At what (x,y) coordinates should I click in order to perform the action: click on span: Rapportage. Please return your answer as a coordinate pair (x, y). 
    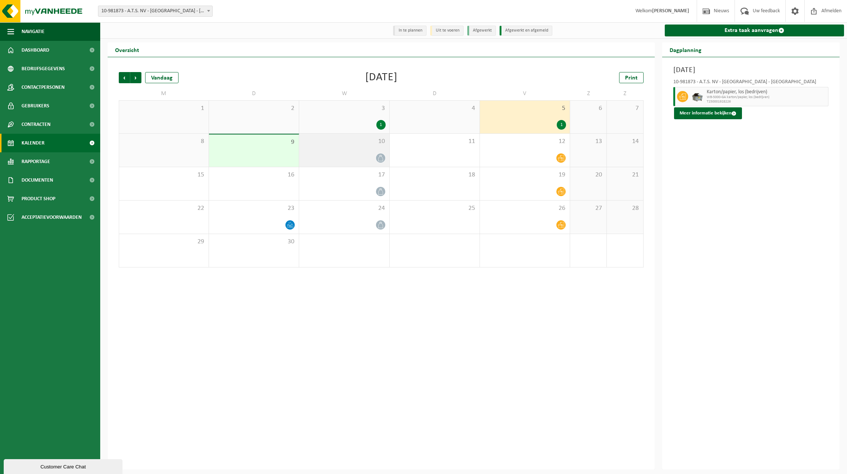
    Looking at the image, I should click on (36, 161).